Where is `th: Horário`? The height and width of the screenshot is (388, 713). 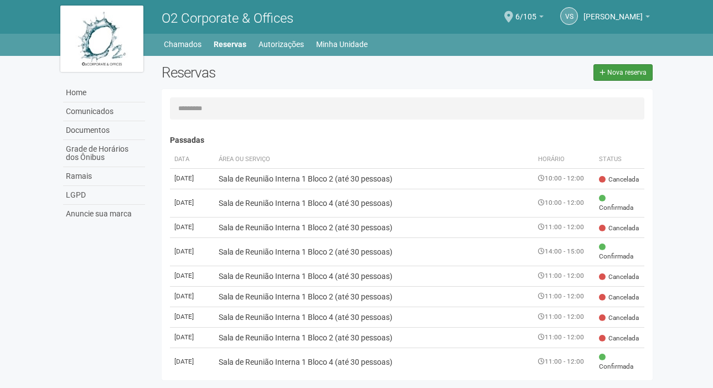 th: Horário is located at coordinates (564, 159).